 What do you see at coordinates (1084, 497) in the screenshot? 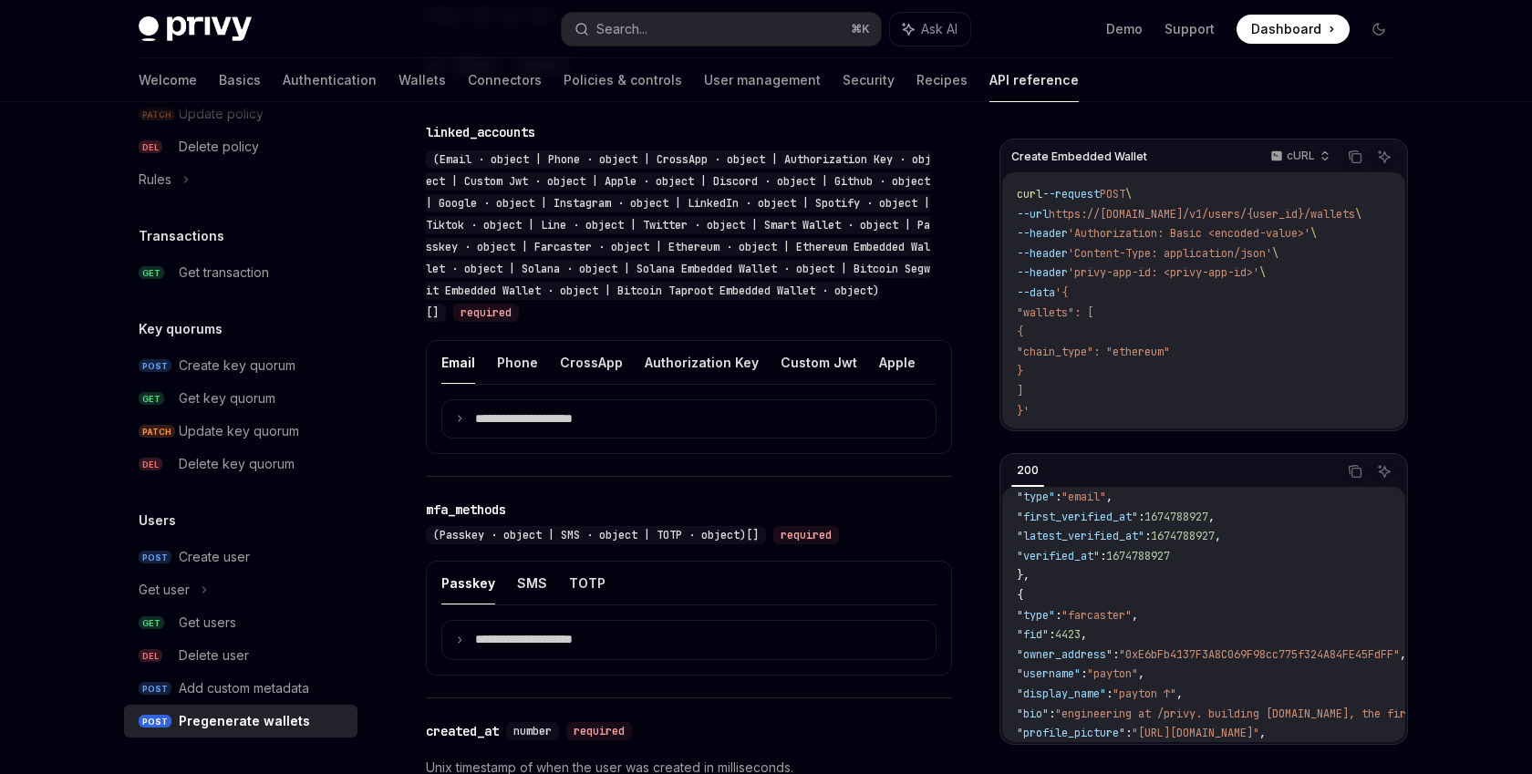
I see `span: "email"` at bounding box center [1084, 497].